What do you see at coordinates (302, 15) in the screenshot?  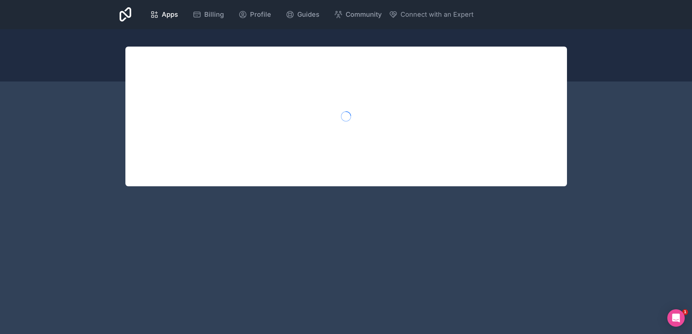 I see `a: Guides` at bounding box center [302, 15].